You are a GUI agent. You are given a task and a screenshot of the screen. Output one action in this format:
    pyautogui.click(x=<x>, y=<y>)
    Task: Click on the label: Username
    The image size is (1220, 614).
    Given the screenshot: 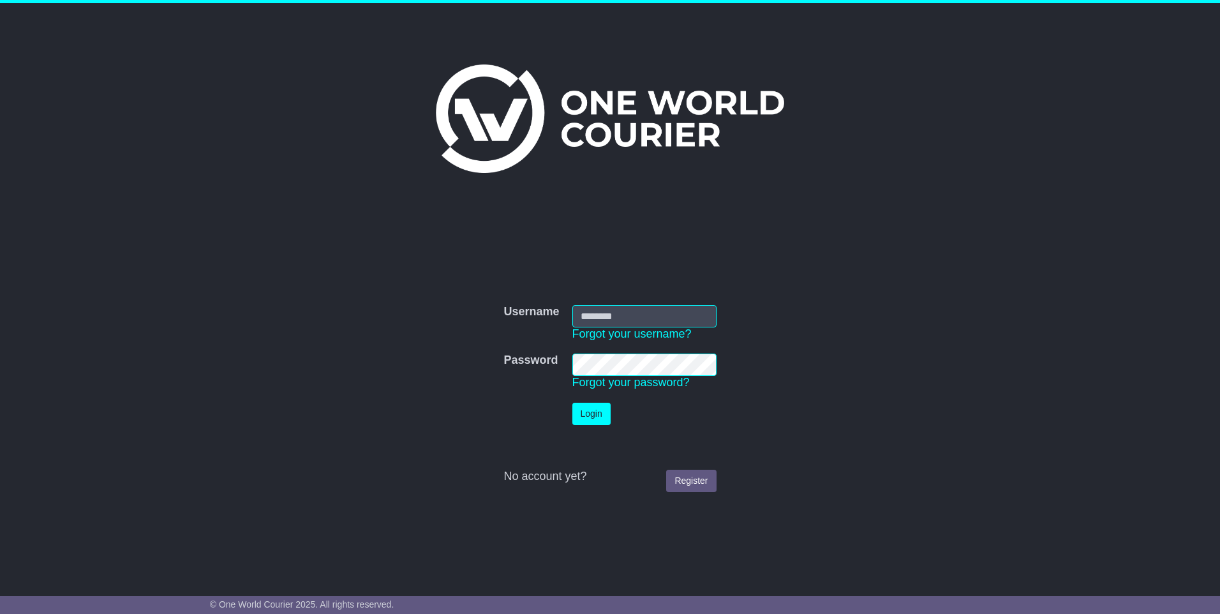 What is the action you would take?
    pyautogui.click(x=531, y=312)
    